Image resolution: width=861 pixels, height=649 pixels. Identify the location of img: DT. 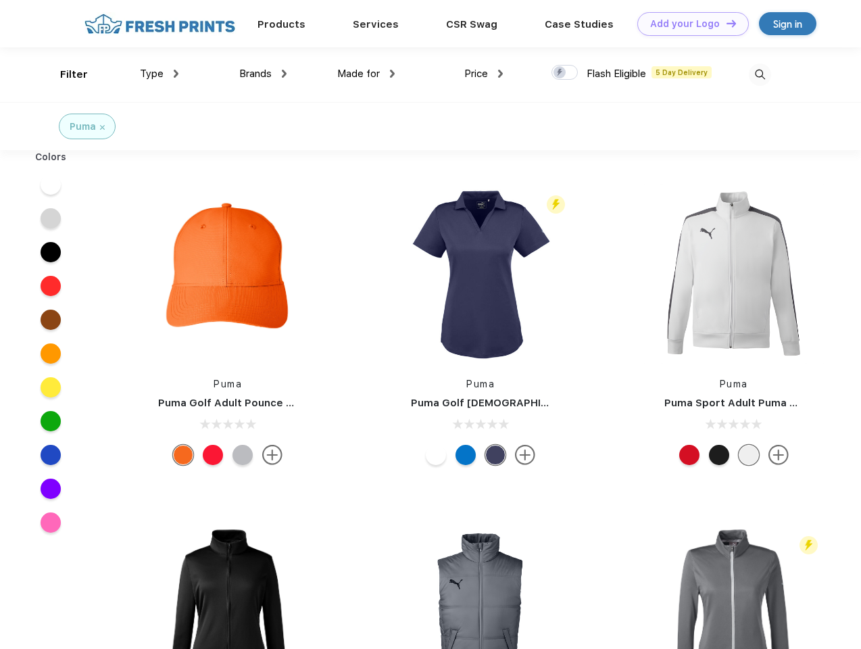
(731, 23).